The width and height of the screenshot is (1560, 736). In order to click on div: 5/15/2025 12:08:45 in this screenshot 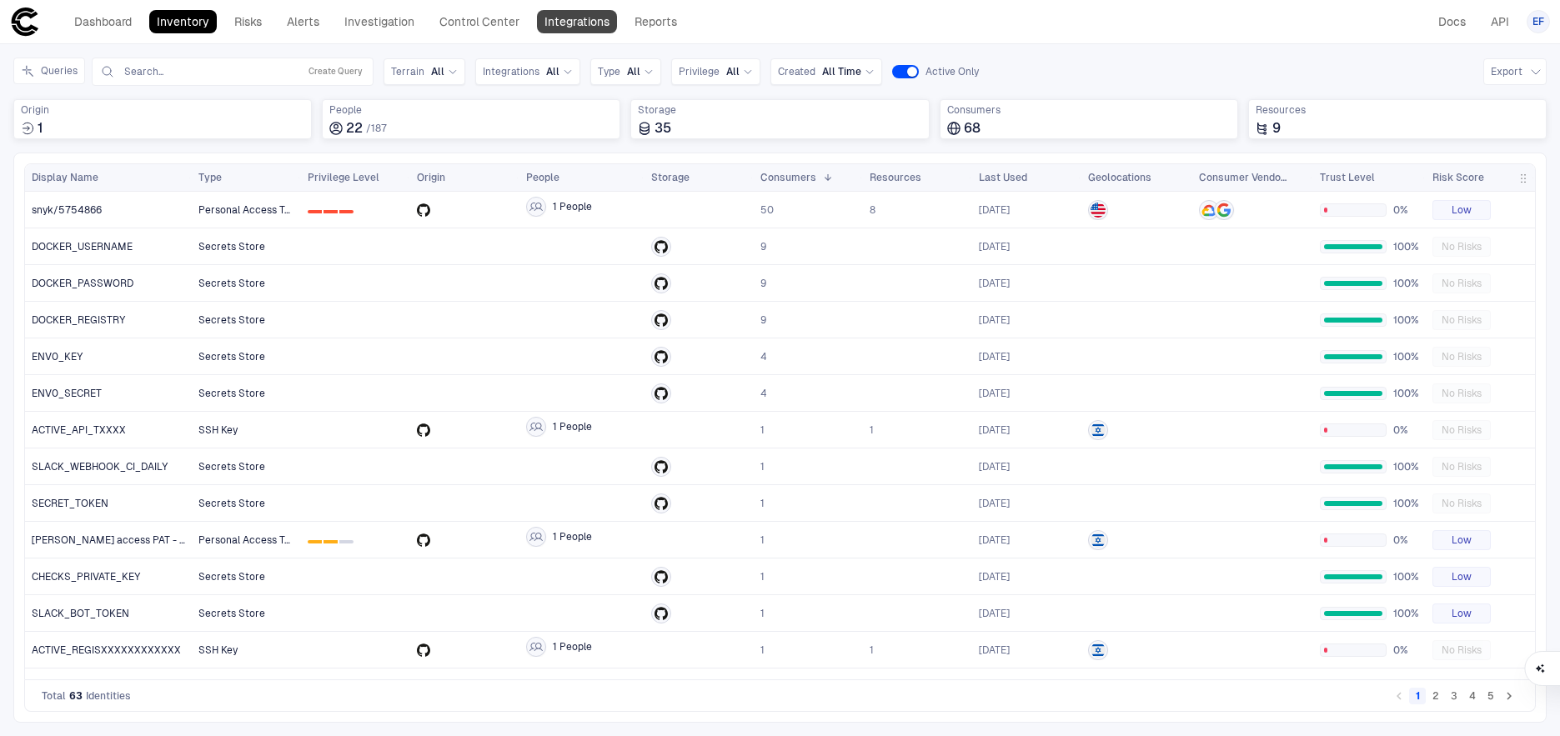, I will do `click(994, 540)`.